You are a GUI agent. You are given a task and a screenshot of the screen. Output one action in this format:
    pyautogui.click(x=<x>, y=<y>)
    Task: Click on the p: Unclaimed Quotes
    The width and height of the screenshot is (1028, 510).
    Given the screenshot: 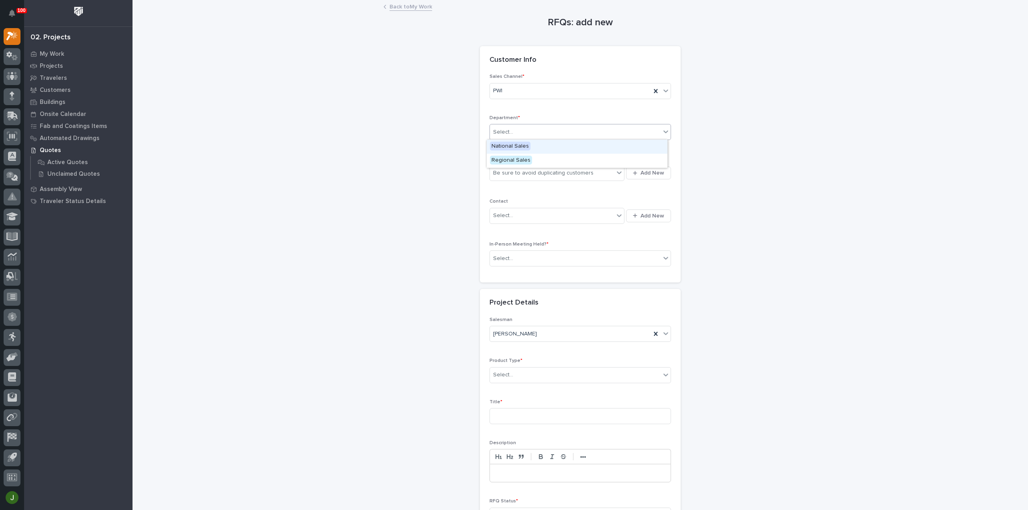 What is the action you would take?
    pyautogui.click(x=73, y=174)
    